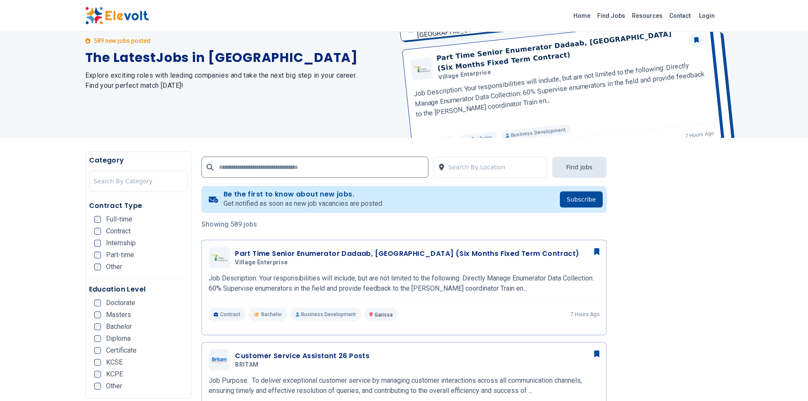 This screenshot has height=401, width=808. What do you see at coordinates (404, 385) in the screenshot?
I see `p: Job Purpose: To deliver exceptional customer service by managing customer interactions across all...` at bounding box center [404, 385].